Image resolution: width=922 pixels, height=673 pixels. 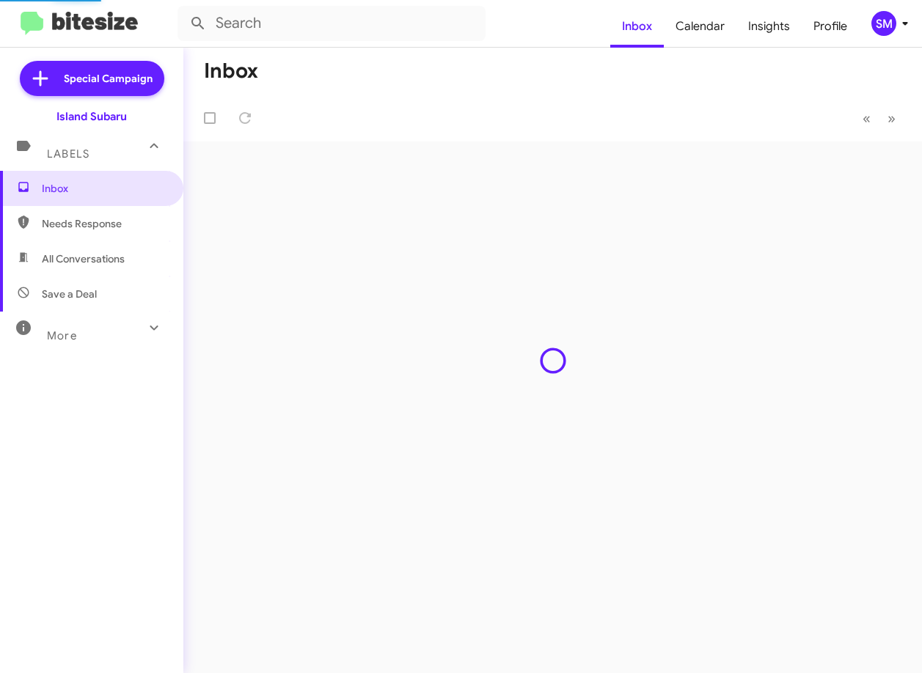 I want to click on a: Profile, so click(x=830, y=26).